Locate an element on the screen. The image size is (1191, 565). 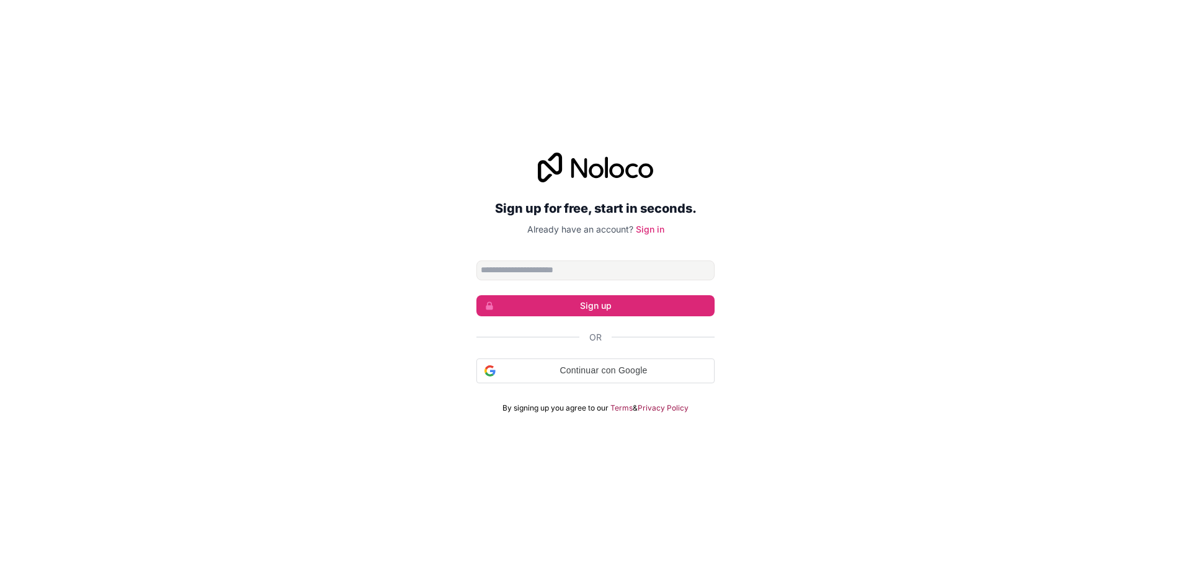
h2: Sign up for free, start in seconds. is located at coordinates (596, 208).